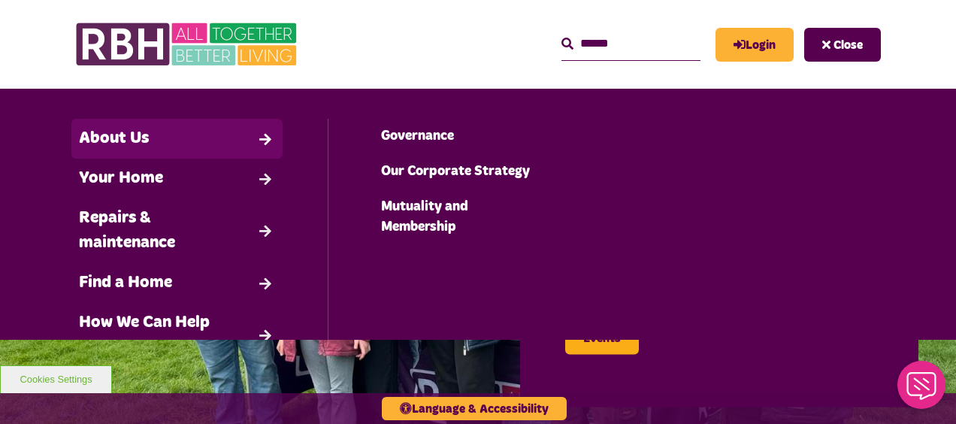  Describe the element at coordinates (848, 45) in the screenshot. I see `span: Close` at that location.